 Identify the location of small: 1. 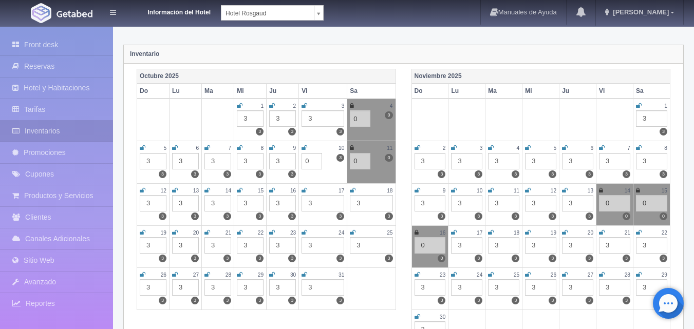
(262, 106).